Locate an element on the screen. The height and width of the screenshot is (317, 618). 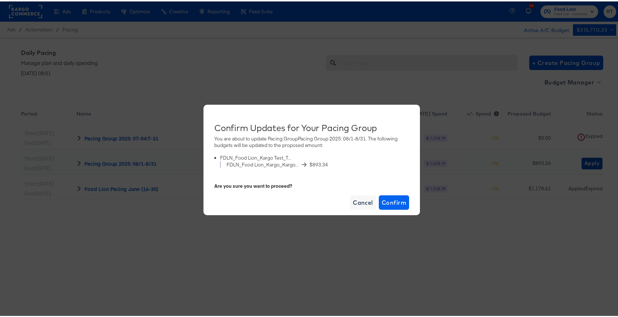
div: FDLN_Food Lion_Kargo Test_Traffic_Brand Initiative_March_3.1.25-3.31.25 is located at coordinates (256, 156).